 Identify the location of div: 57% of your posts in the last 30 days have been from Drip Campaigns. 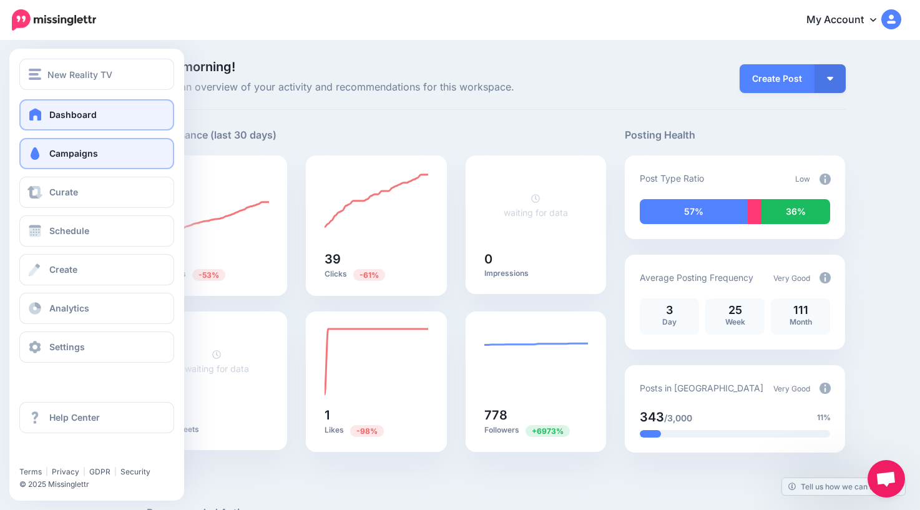
(693, 212).